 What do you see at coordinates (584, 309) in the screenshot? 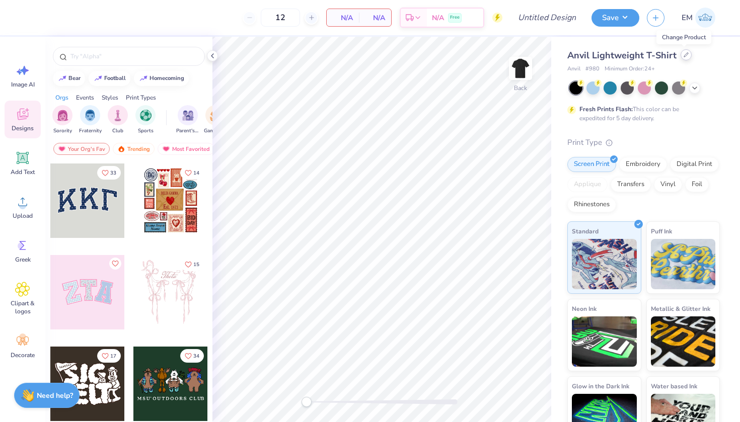
I see `span: Neon Ink` at bounding box center [584, 309].